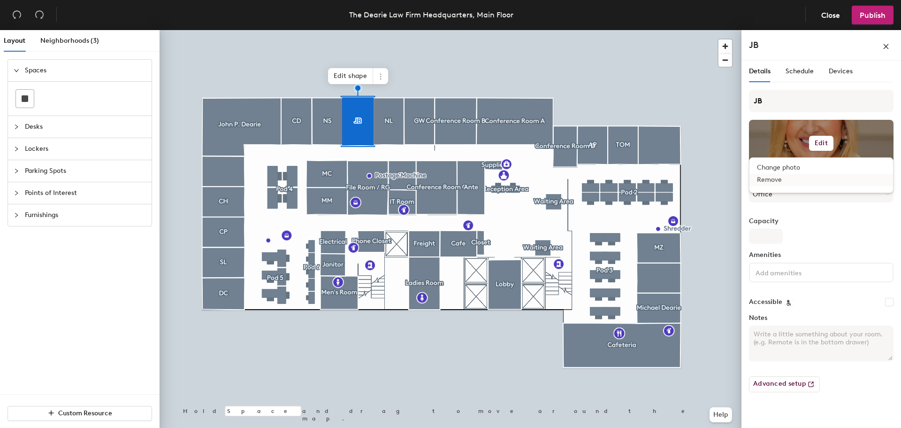 The height and width of the screenshot is (428, 901). I want to click on button: Edit, so click(821, 143).